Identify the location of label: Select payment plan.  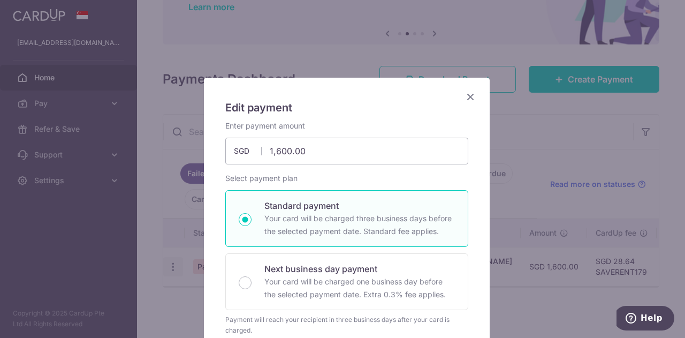
(261, 178).